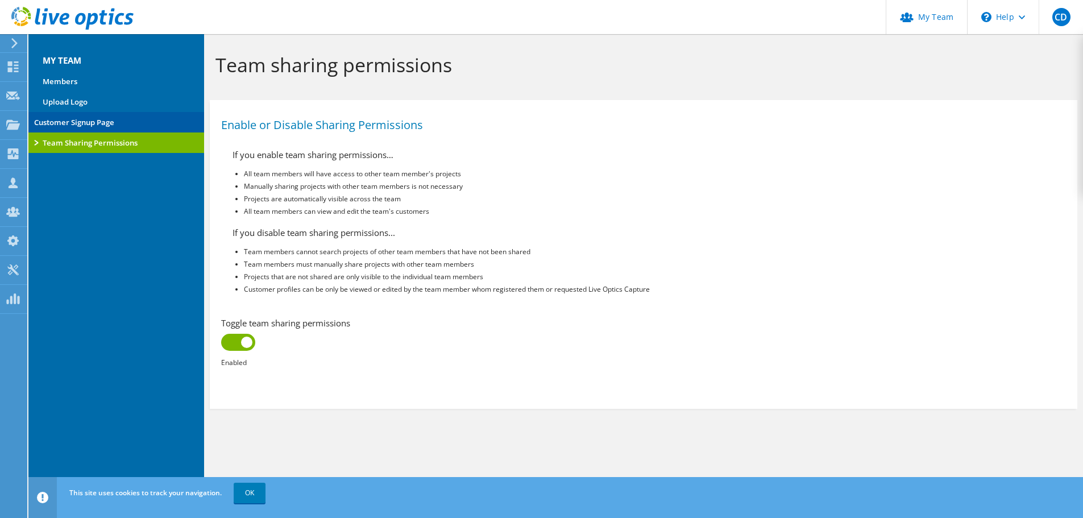 This screenshot has height=518, width=1083. I want to click on a: Customer Signup Page, so click(116, 122).